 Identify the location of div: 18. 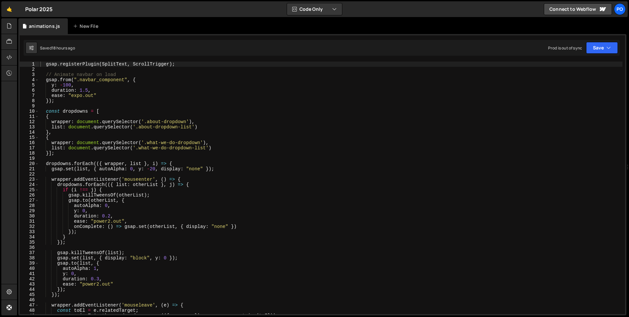
(29, 153).